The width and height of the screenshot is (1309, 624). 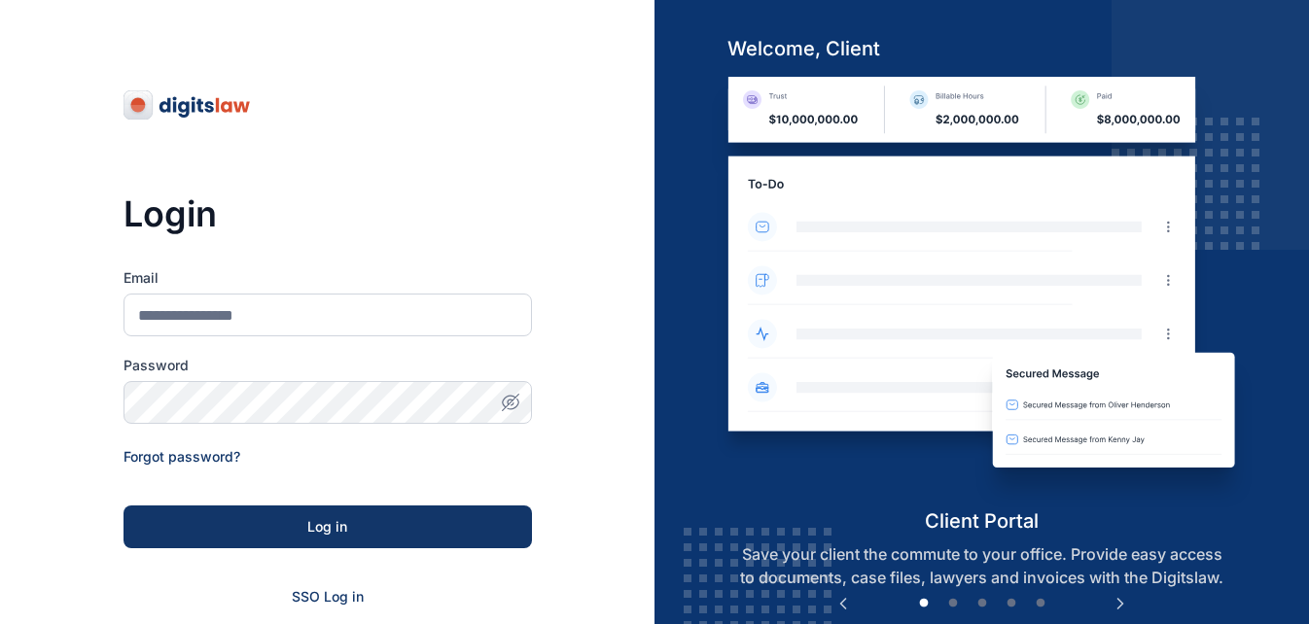 I want to click on h5: client portal, so click(x=981, y=521).